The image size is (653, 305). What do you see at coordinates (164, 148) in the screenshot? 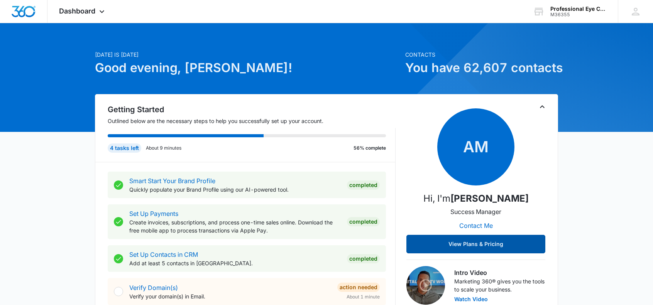
I see `p: About 9 minutes` at bounding box center [164, 148].